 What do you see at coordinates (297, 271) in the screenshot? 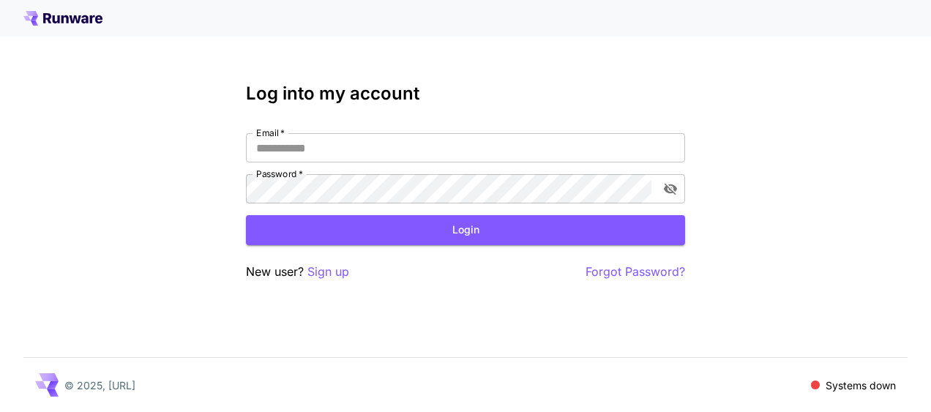
I see `p: New user?` at bounding box center [297, 271].